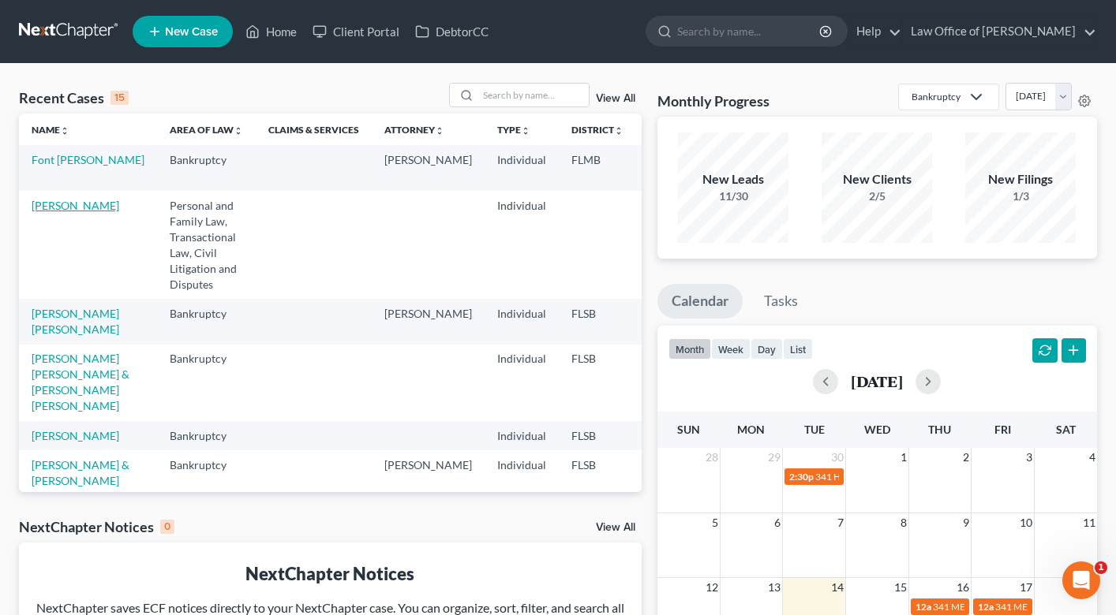 This screenshot has width=1116, height=615. I want to click on span: 6, so click(777, 523).